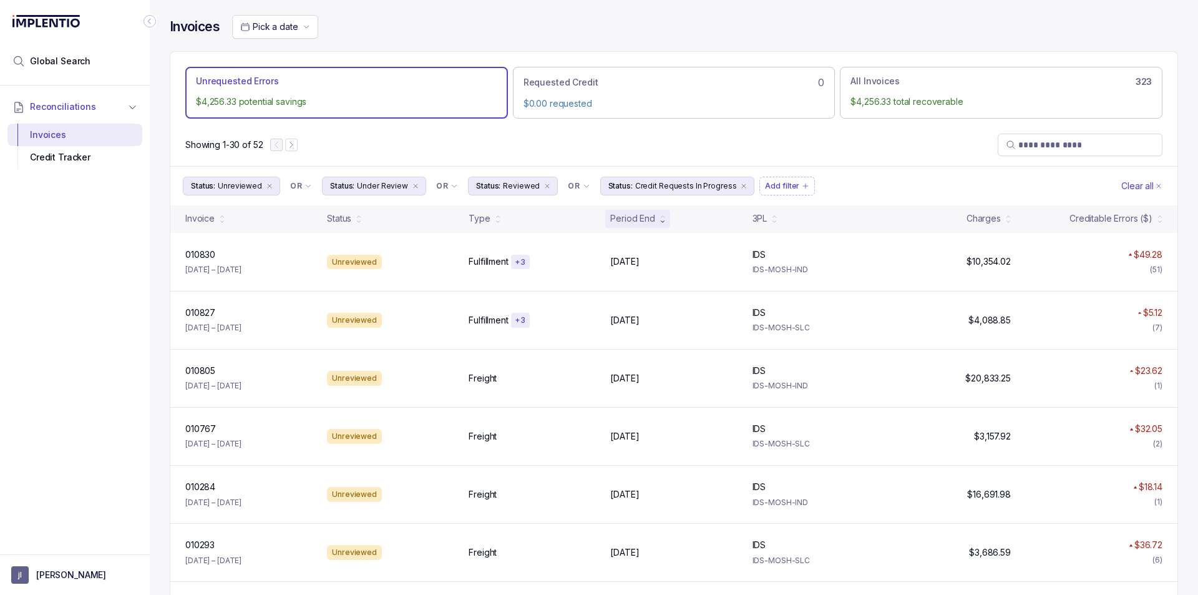 This screenshot has width=1198, height=595. Describe the element at coordinates (1138, 186) in the screenshot. I see `p: Clear all` at that location.